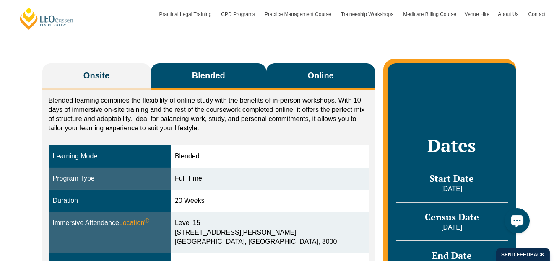 The height and width of the screenshot is (261, 554). Describe the element at coordinates (186, 14) in the screenshot. I see `a: Practical Legal Training` at that location.